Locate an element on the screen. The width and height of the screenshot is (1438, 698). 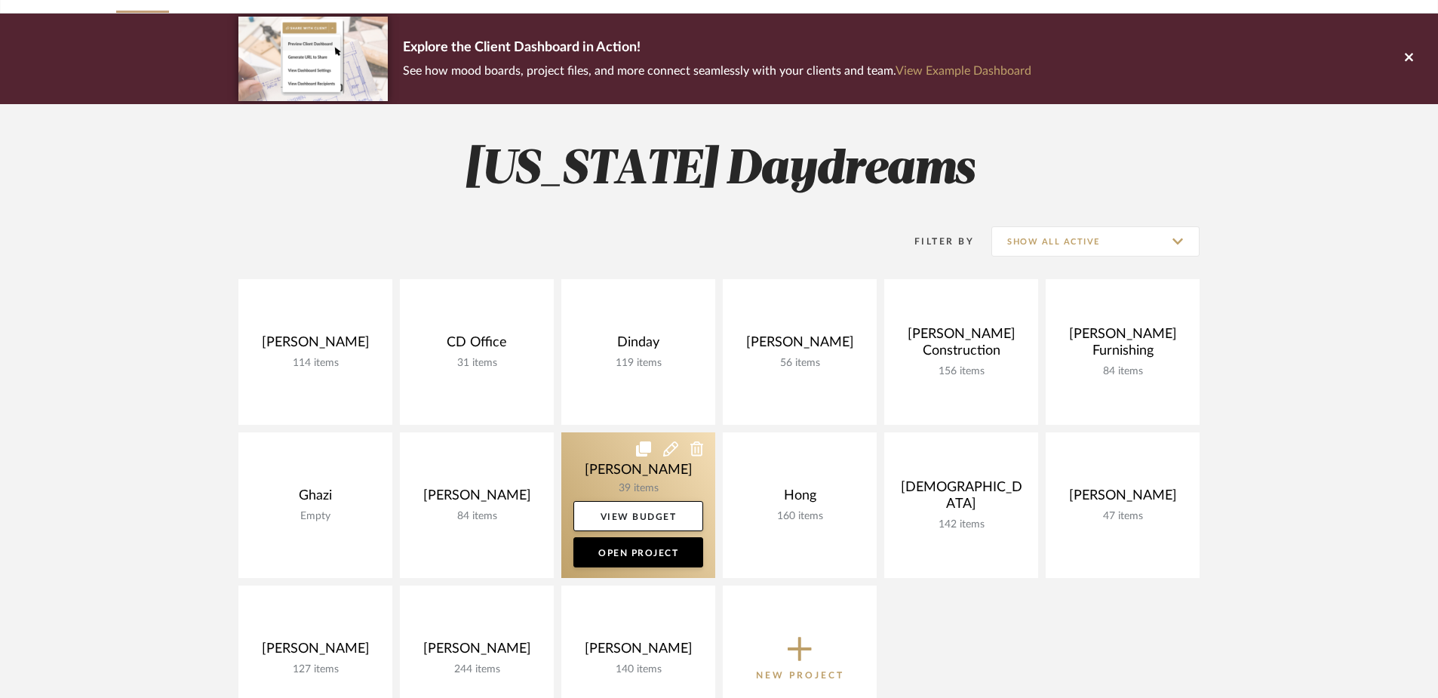
div: 160 items is located at coordinates (800, 516).